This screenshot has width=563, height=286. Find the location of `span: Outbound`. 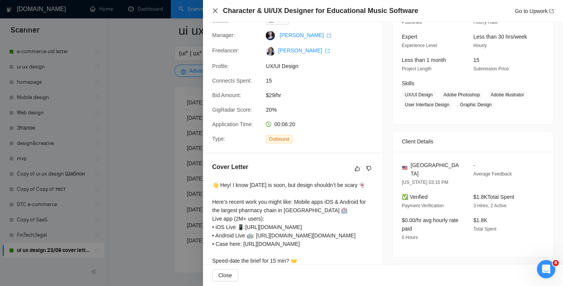

span: Outbound is located at coordinates (279, 139).